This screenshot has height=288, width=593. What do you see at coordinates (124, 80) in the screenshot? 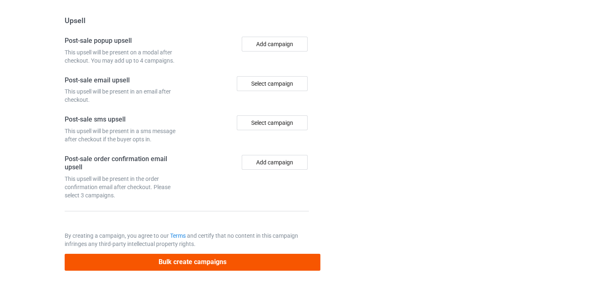
I see `h4: Post-sale email upsell` at bounding box center [124, 80].